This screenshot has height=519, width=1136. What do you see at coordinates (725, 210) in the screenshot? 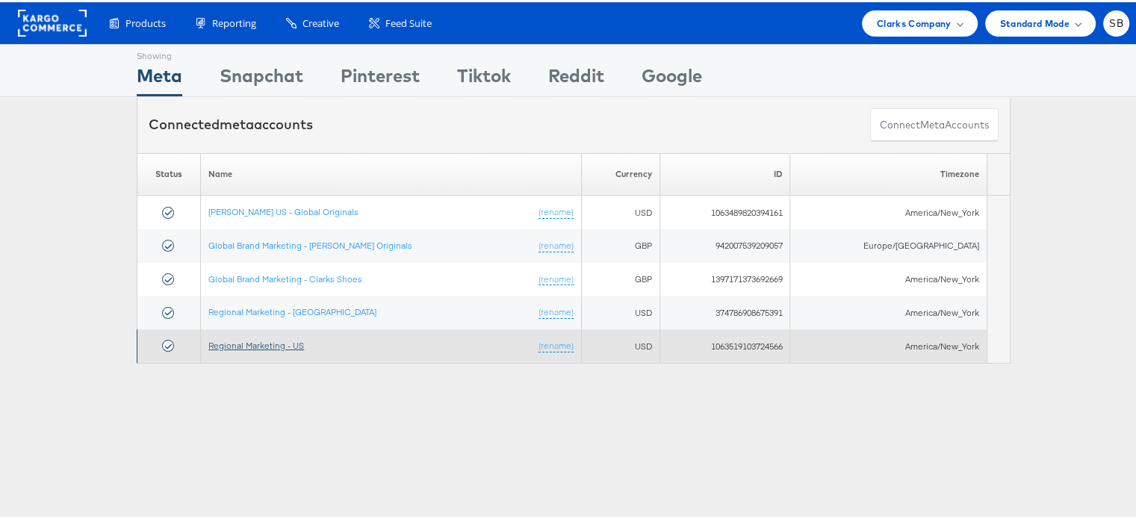
I see `td: 1063489820394161` at bounding box center [725, 210].